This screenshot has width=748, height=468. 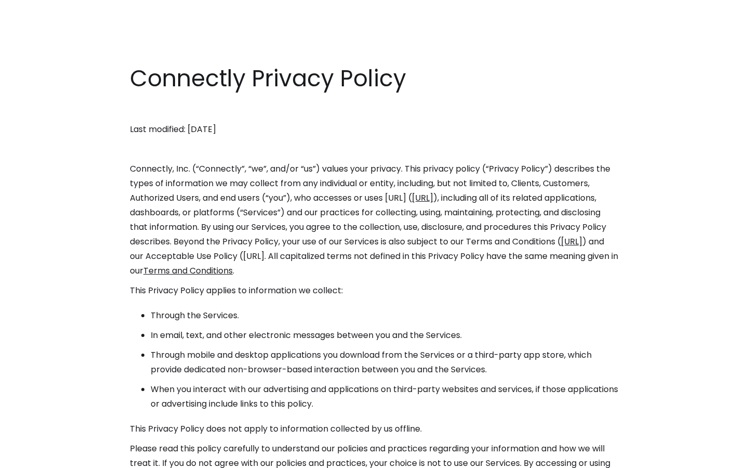 What do you see at coordinates (385, 397) in the screenshot?
I see `li: When you interact with our advertising and applications on third-party websites and services, if ...` at bounding box center [385, 397].